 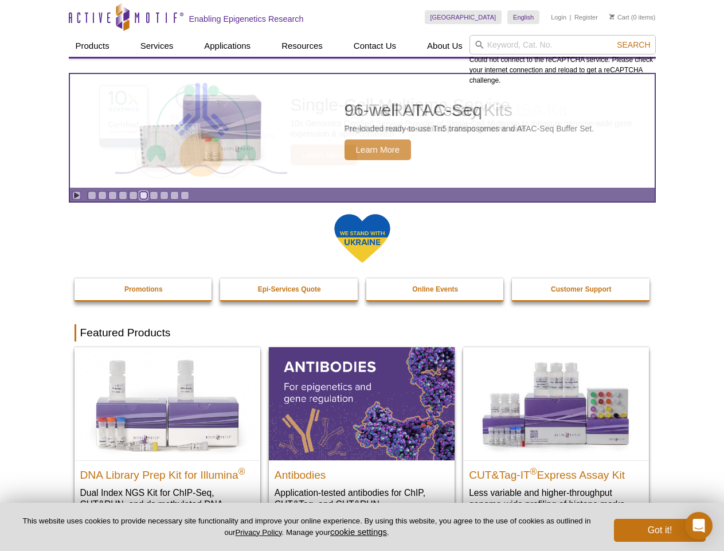 I want to click on strong: Customer Support, so click(x=581, y=289).